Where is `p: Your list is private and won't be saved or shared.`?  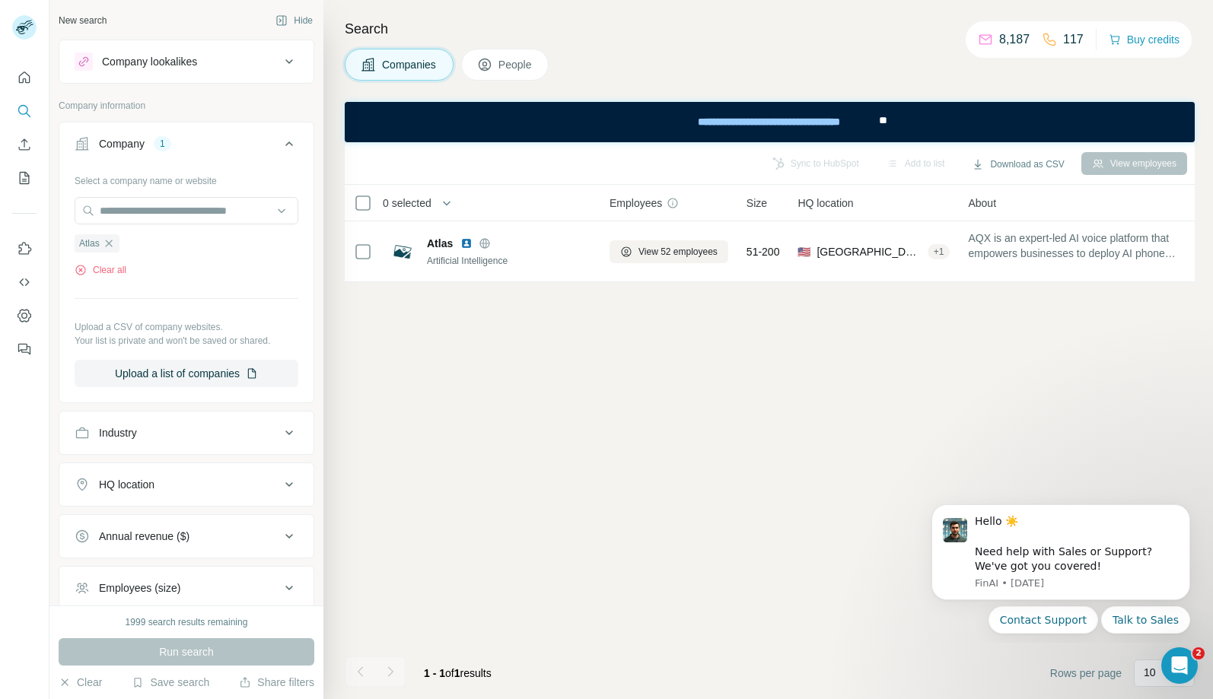
p: Your list is private and won't be saved or shared. is located at coordinates (186, 341).